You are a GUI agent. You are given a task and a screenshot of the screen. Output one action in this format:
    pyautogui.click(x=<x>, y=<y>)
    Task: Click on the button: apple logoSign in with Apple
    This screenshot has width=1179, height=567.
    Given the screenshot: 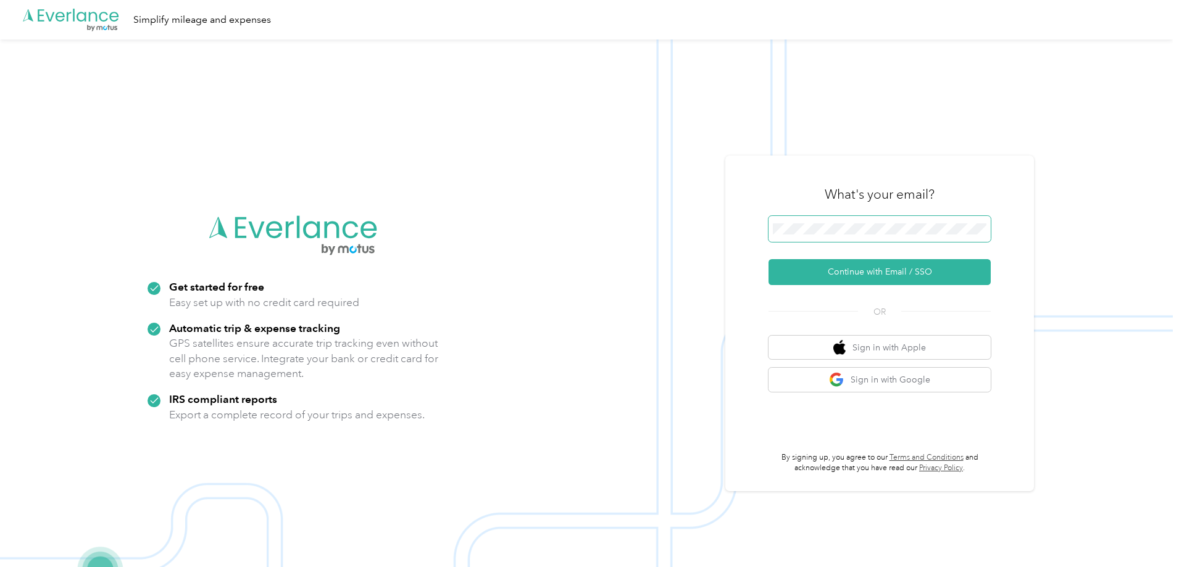 What is the action you would take?
    pyautogui.click(x=880, y=348)
    